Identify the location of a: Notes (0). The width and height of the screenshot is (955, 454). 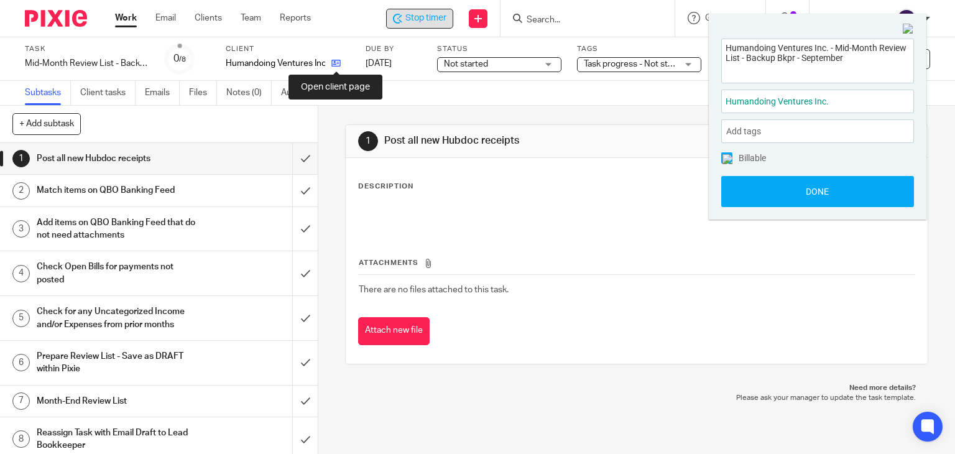
(249, 93).